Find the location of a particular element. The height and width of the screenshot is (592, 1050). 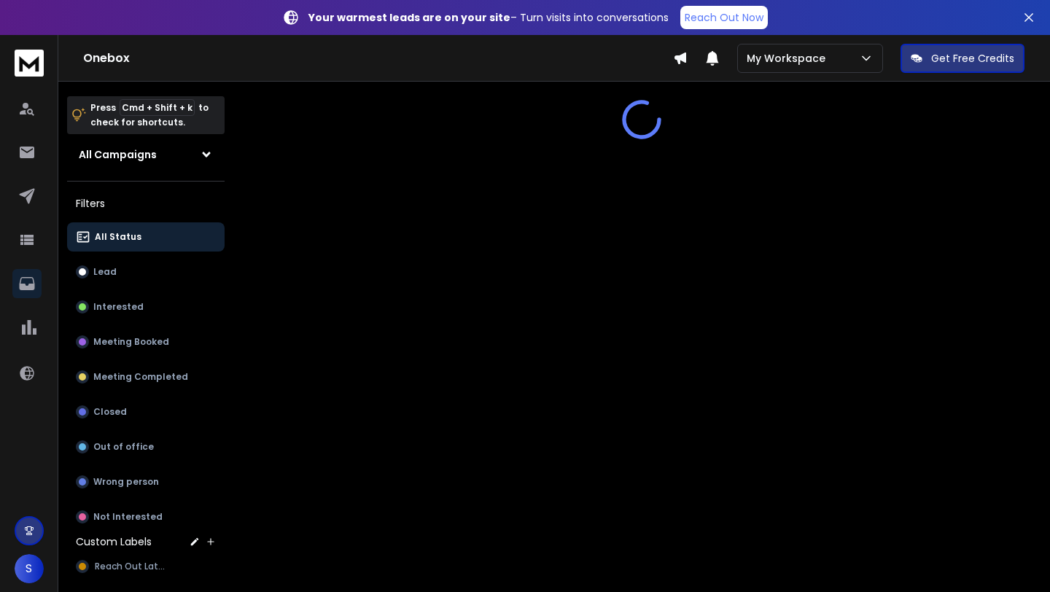

button: Meeting Completed is located at coordinates (146, 377).